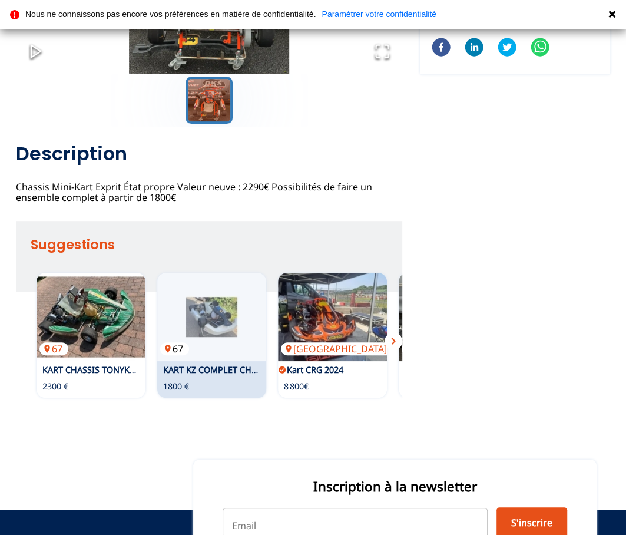 This screenshot has width=626, height=535. What do you see at coordinates (91, 317) in the screenshot?
I see `img: KART CHASSIS TONYKART à MOTEUR IAME X30` at bounding box center [91, 317].